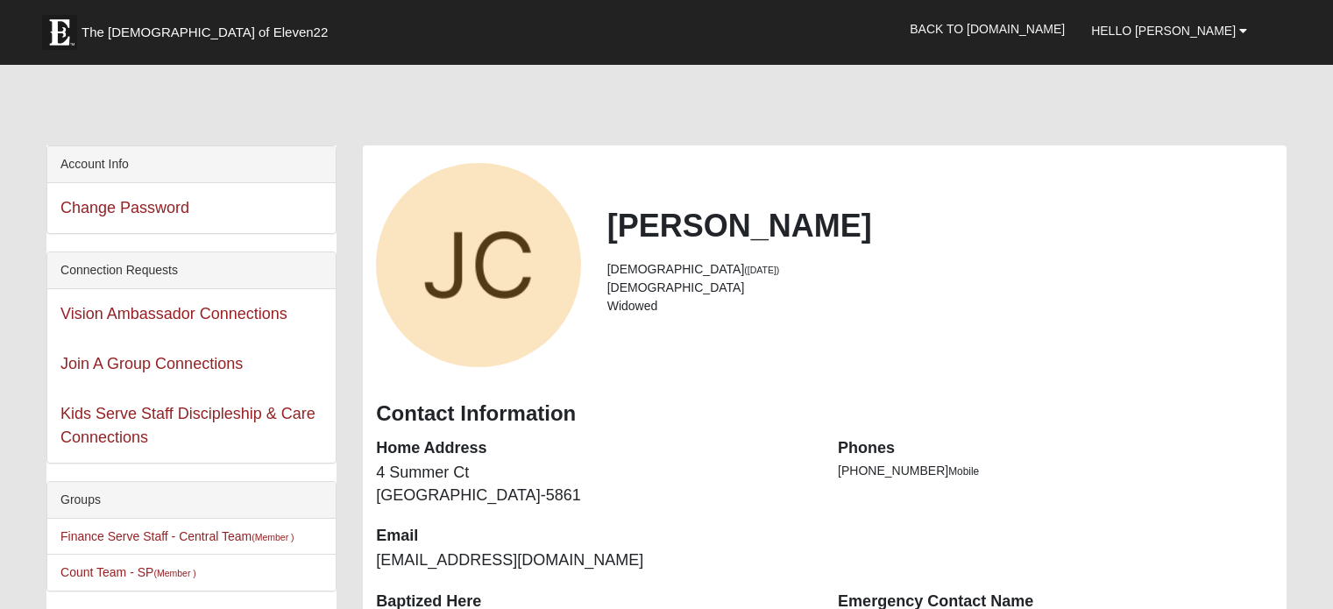 The width and height of the screenshot is (1333, 609). Describe the element at coordinates (124, 208) in the screenshot. I see `a: Change Password` at that location.